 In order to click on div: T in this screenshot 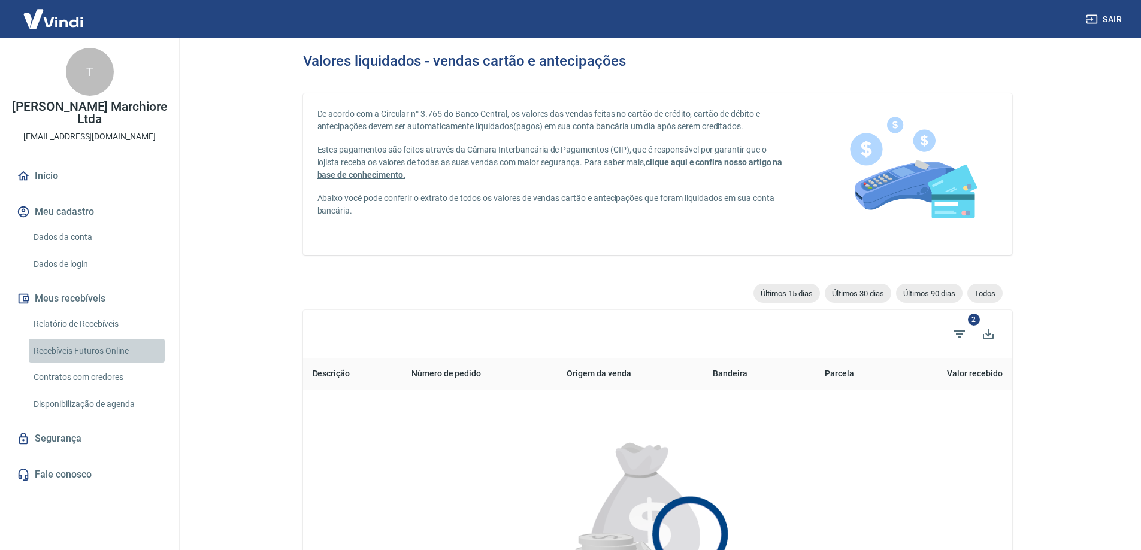, I will do `click(90, 72)`.